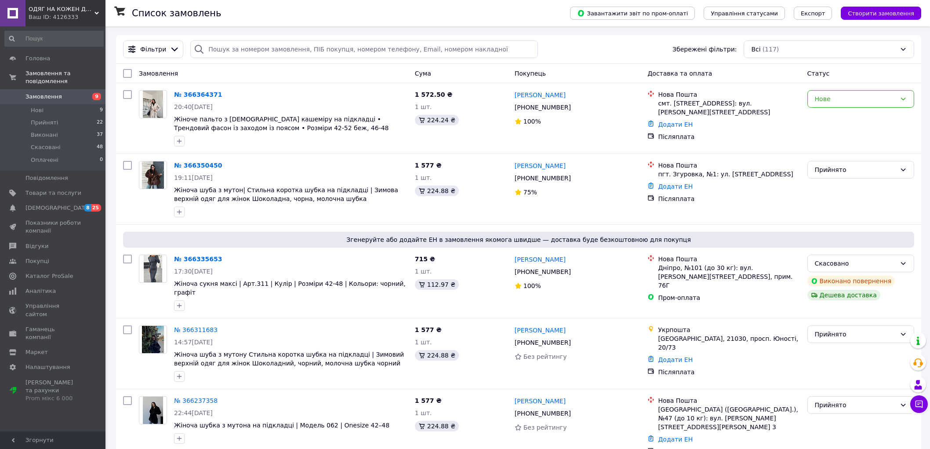 The height and width of the screenshot is (449, 930). I want to click on span: Нові, so click(37, 110).